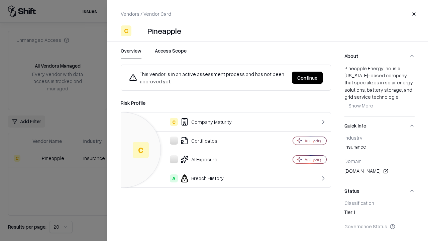 The width and height of the screenshot is (428, 241). I want to click on div: Certificates, so click(198, 141).